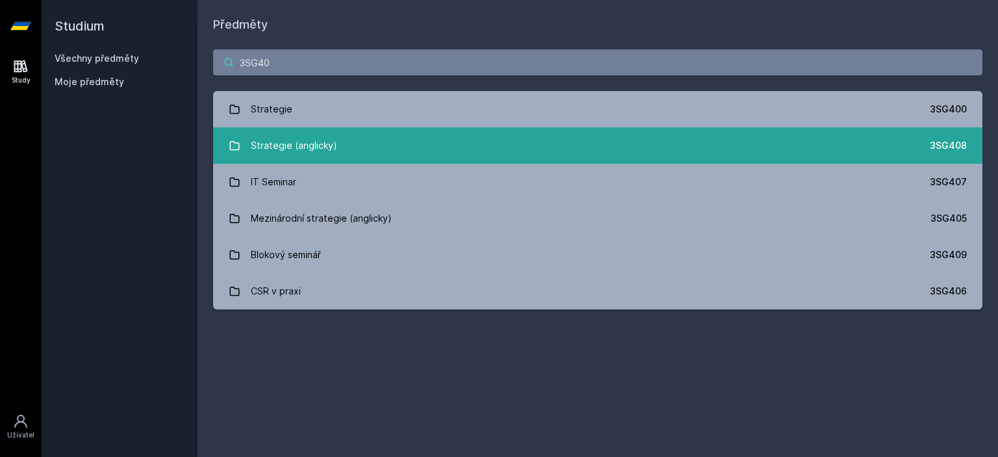 The width and height of the screenshot is (998, 457). What do you see at coordinates (948, 255) in the screenshot?
I see `div: 3SG409` at bounding box center [948, 255].